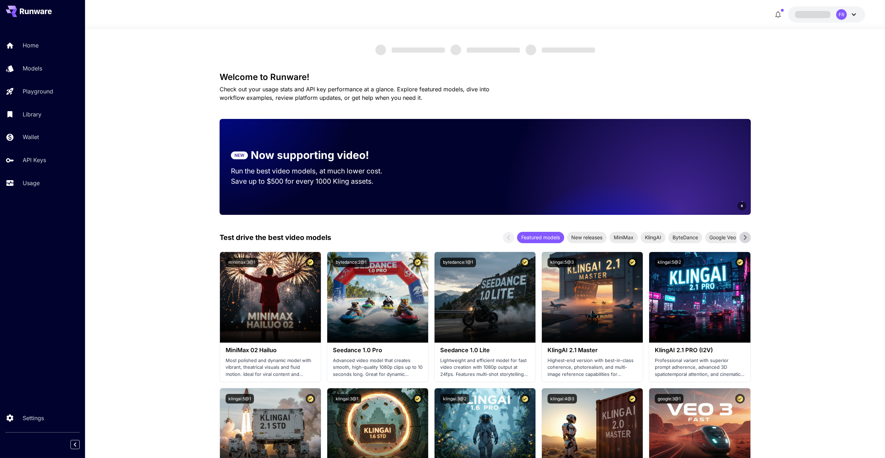 This screenshot has width=885, height=458. I want to click on span: MiniMax, so click(624, 237).